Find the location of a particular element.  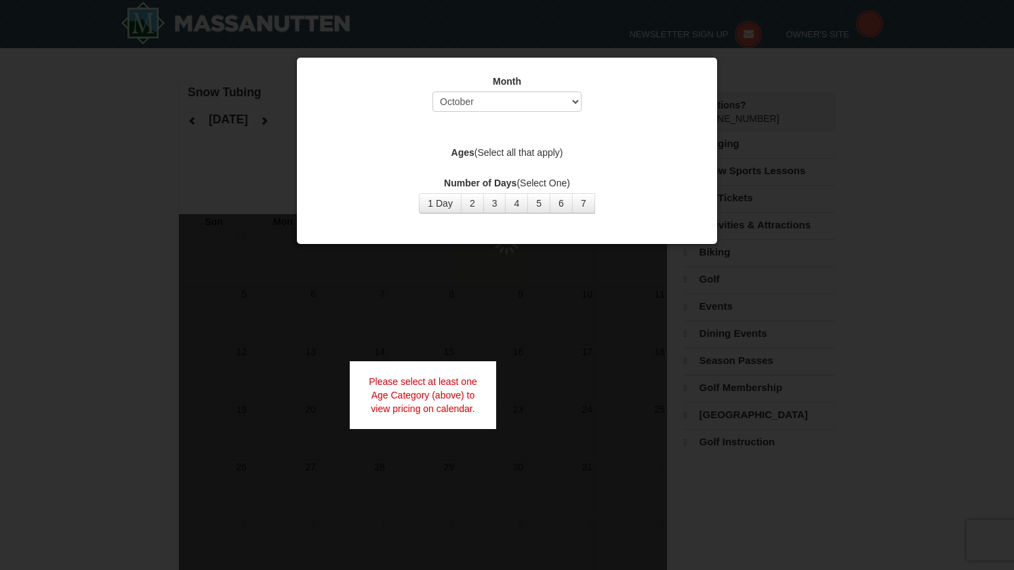

button: 6 is located at coordinates (561, 203).